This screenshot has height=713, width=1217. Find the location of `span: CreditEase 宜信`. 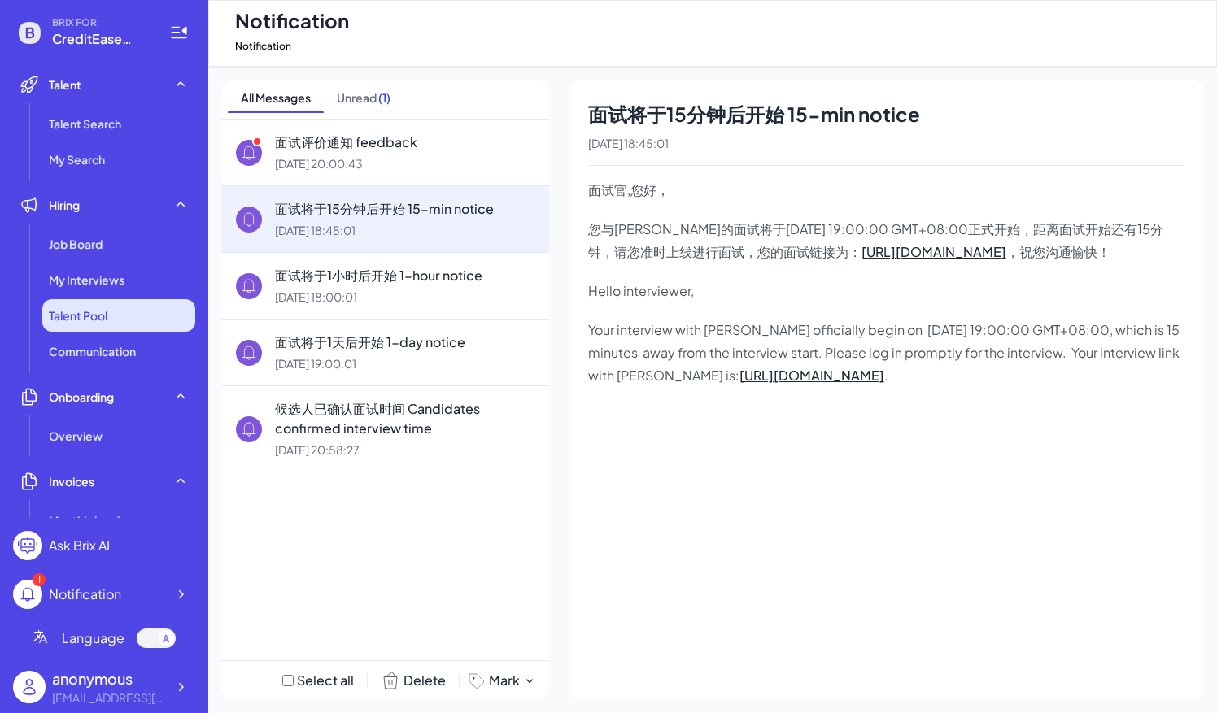

span: CreditEase 宜信 is located at coordinates (101, 39).